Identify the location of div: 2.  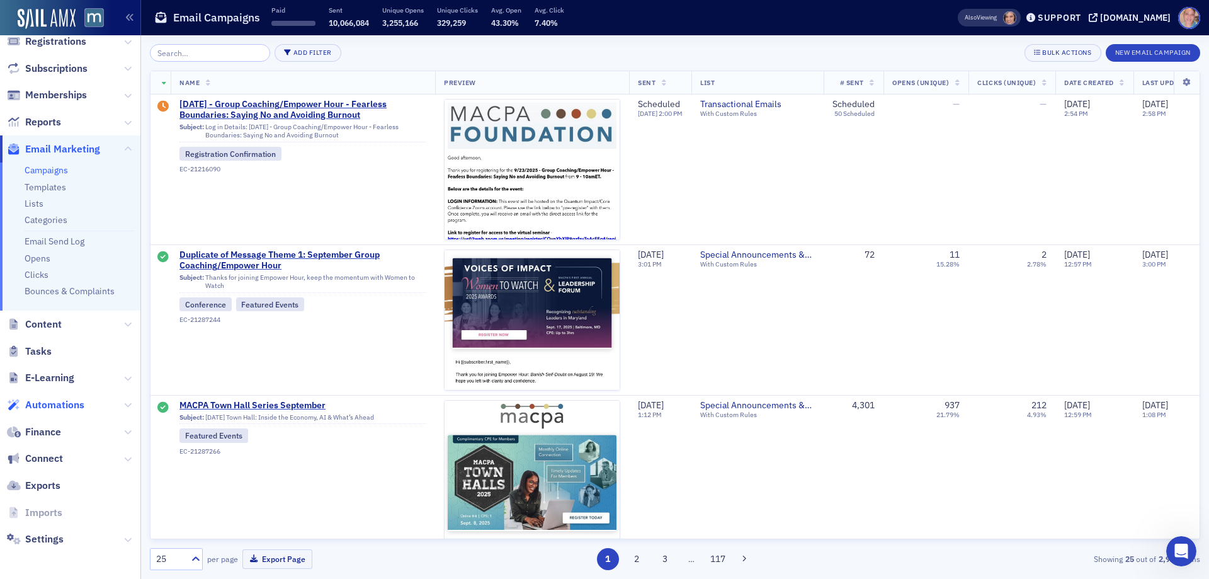
(1044, 255).